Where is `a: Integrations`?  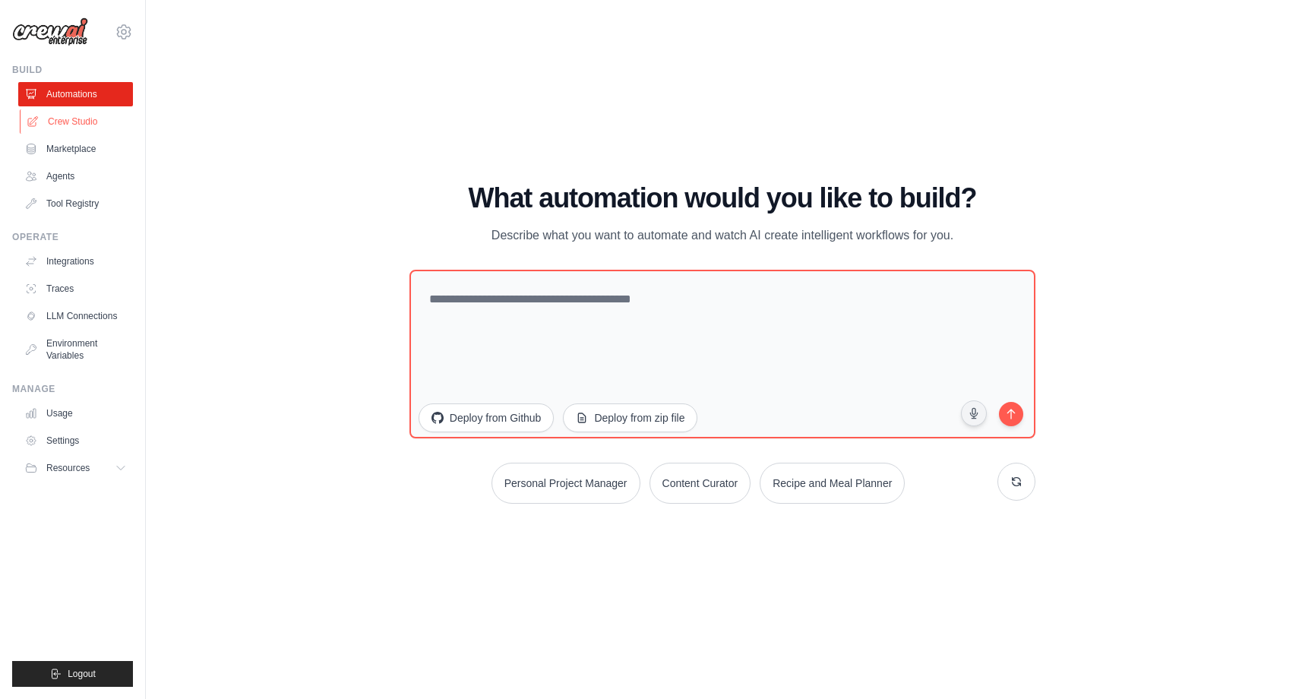
a: Integrations is located at coordinates (75, 261).